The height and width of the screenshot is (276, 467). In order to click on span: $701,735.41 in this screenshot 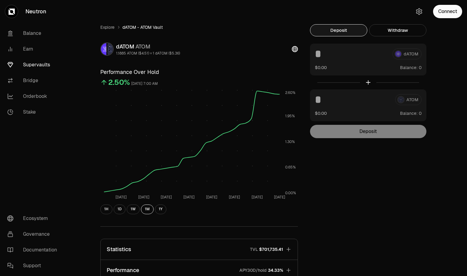, I will do `click(271, 250)`.